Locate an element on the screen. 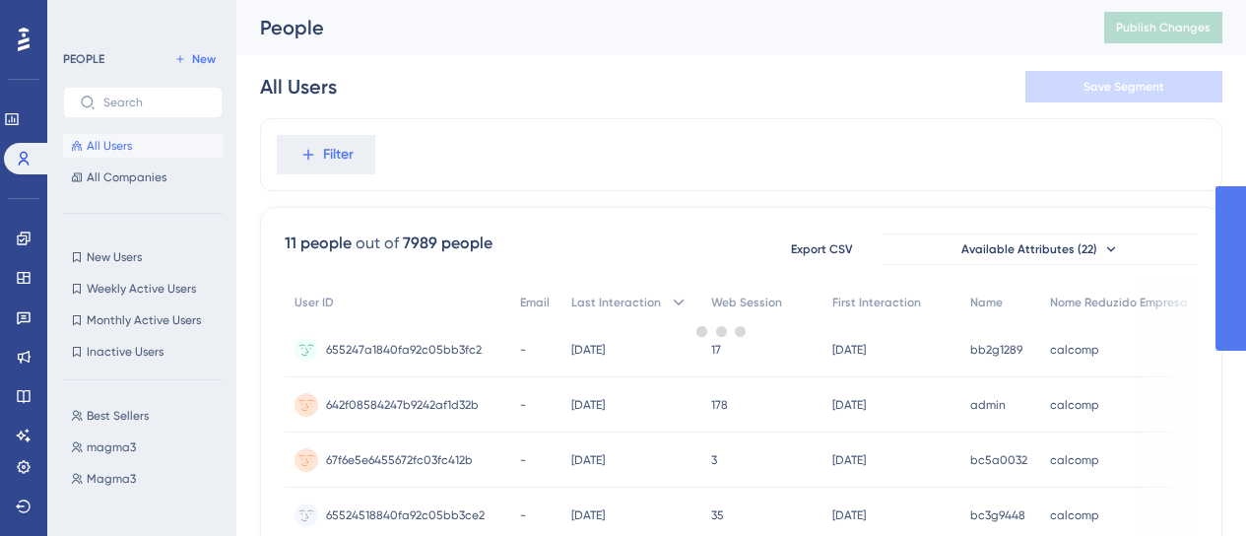 The height and width of the screenshot is (536, 1246). div: PEOPLE is located at coordinates (84, 59).